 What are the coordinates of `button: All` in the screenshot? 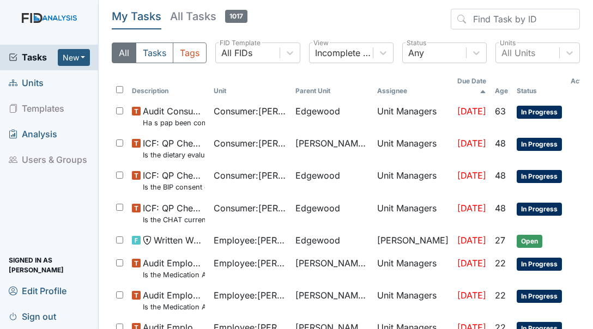 It's located at (124, 53).